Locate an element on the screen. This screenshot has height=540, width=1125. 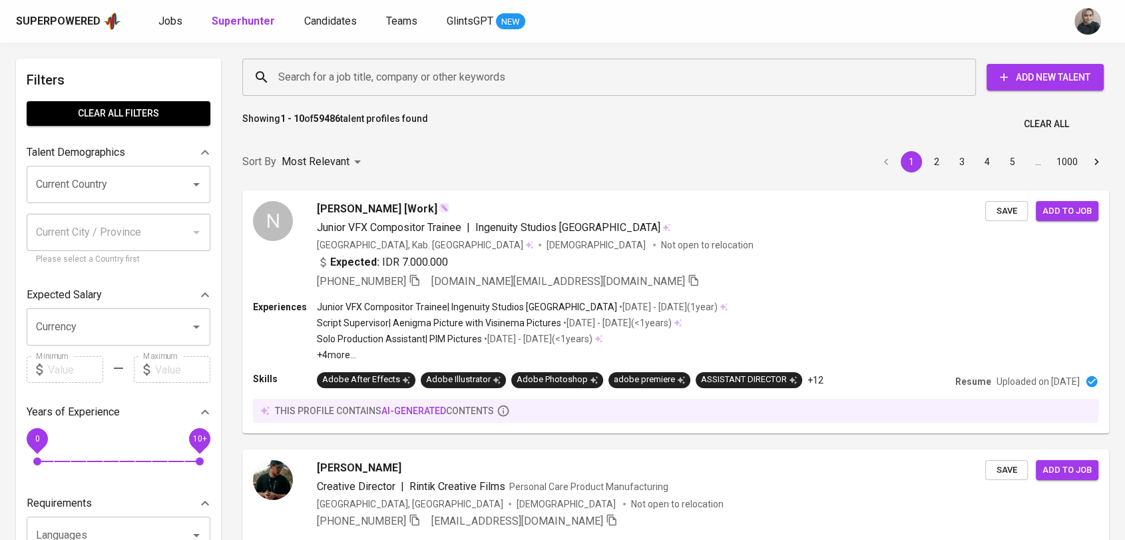
div: Superpowered is located at coordinates (58, 21).